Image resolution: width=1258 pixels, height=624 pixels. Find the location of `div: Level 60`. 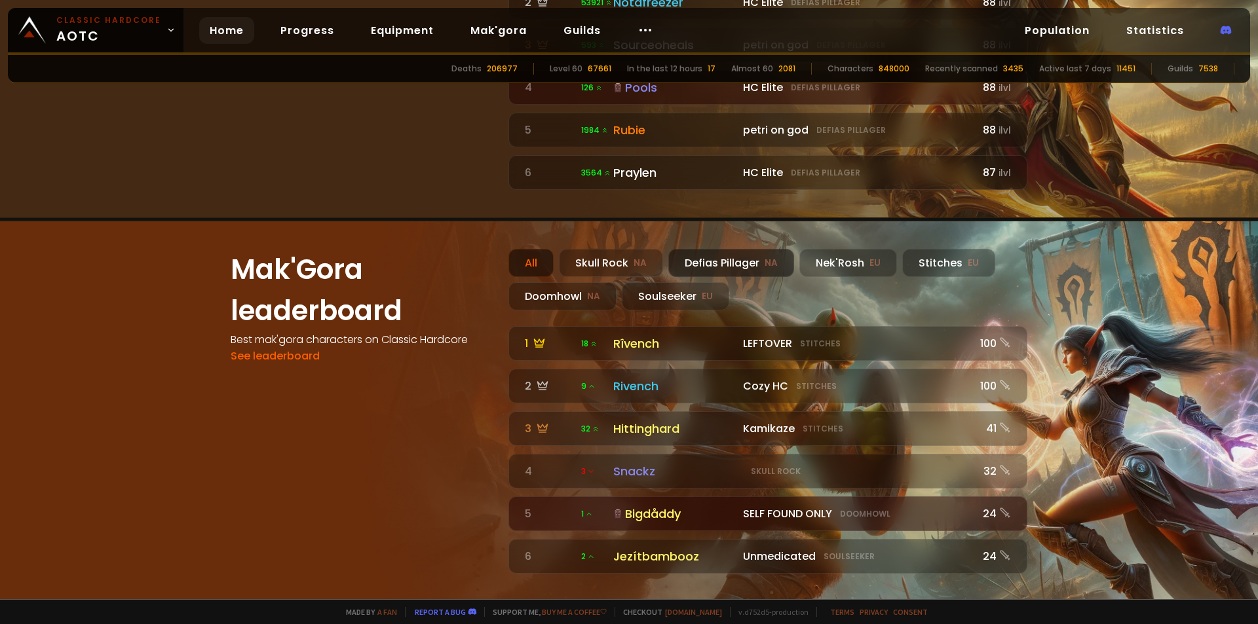

div: Level 60 is located at coordinates (566, 69).